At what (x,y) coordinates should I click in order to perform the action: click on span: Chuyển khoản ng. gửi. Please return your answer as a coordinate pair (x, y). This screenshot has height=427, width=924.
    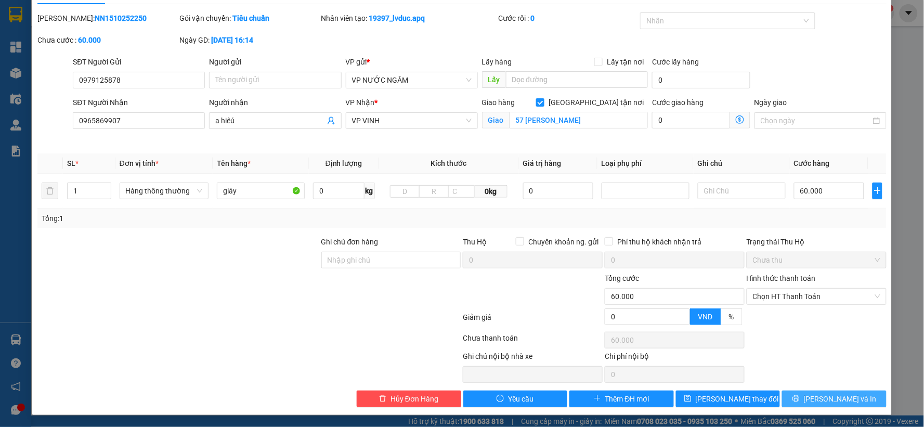
    Looking at the image, I should click on (563, 242).